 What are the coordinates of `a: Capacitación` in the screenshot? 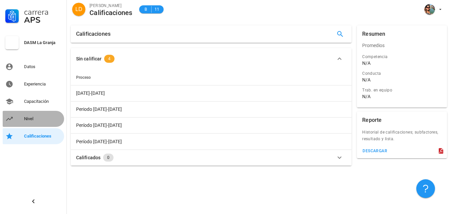 It's located at (33, 102).